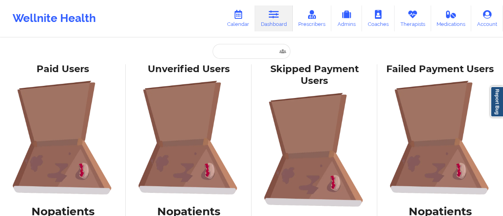  What do you see at coordinates (312, 18) in the screenshot?
I see `a: Prescribers` at bounding box center [312, 18].